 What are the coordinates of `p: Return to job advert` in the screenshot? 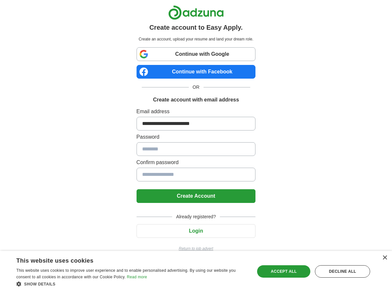 It's located at (196, 249).